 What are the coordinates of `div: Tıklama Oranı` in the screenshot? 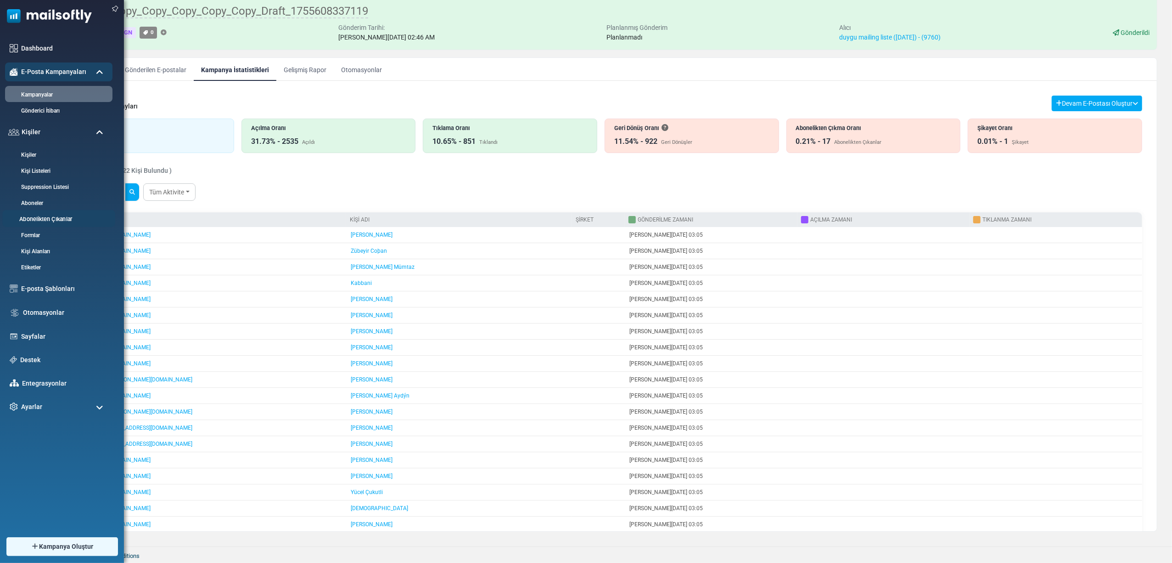 It's located at (510, 128).